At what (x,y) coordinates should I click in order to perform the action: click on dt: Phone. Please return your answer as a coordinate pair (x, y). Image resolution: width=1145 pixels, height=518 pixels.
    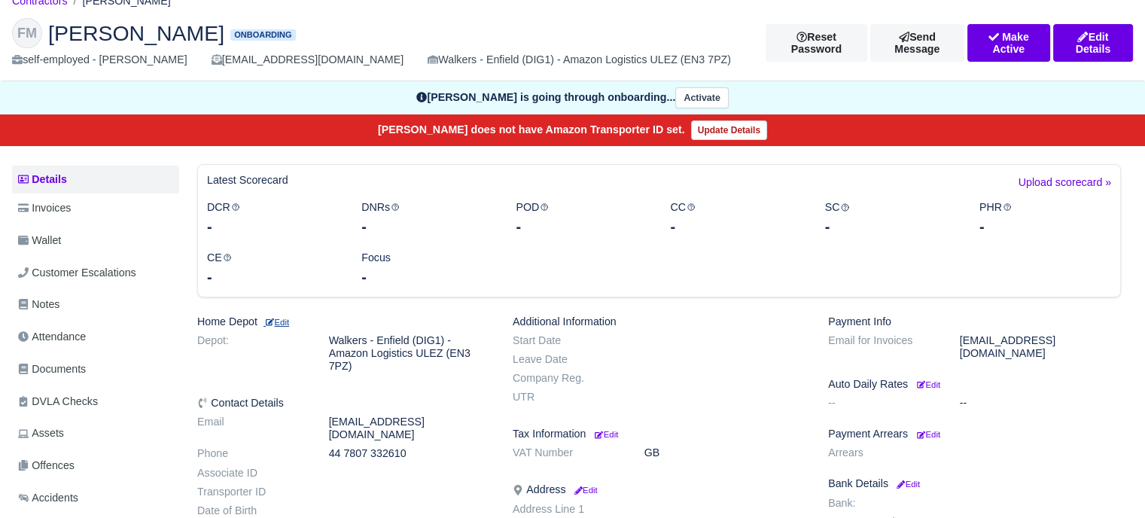
    Looking at the image, I should click on (251, 453).